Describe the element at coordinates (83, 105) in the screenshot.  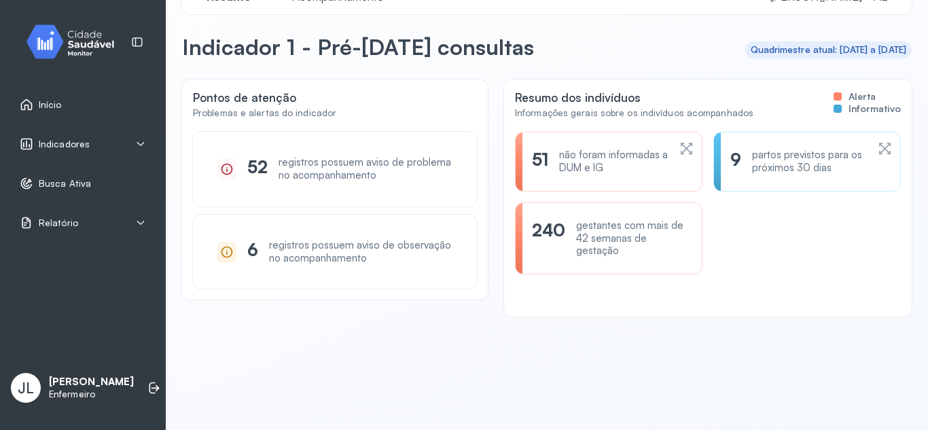
I see `a: Início` at that location.